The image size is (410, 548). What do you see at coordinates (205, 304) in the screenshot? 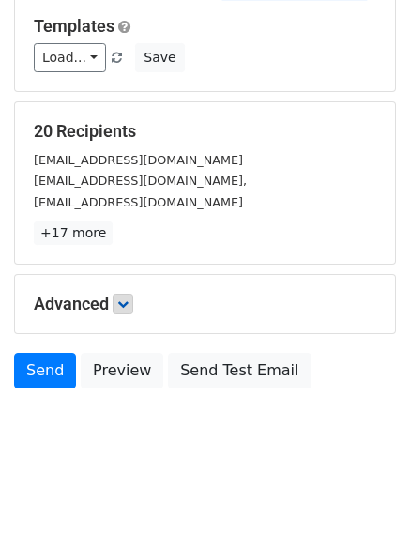
I see `h5: Advanced` at bounding box center [205, 304].